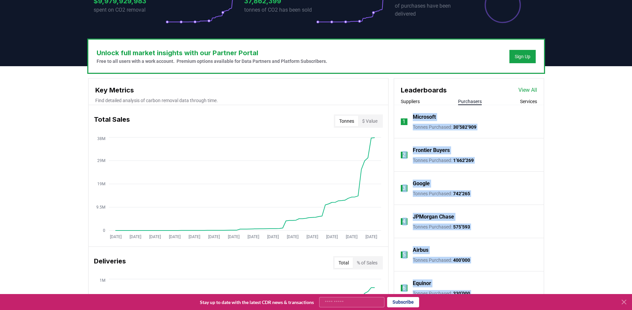  I want to click on a: Sign Up, so click(522, 57).